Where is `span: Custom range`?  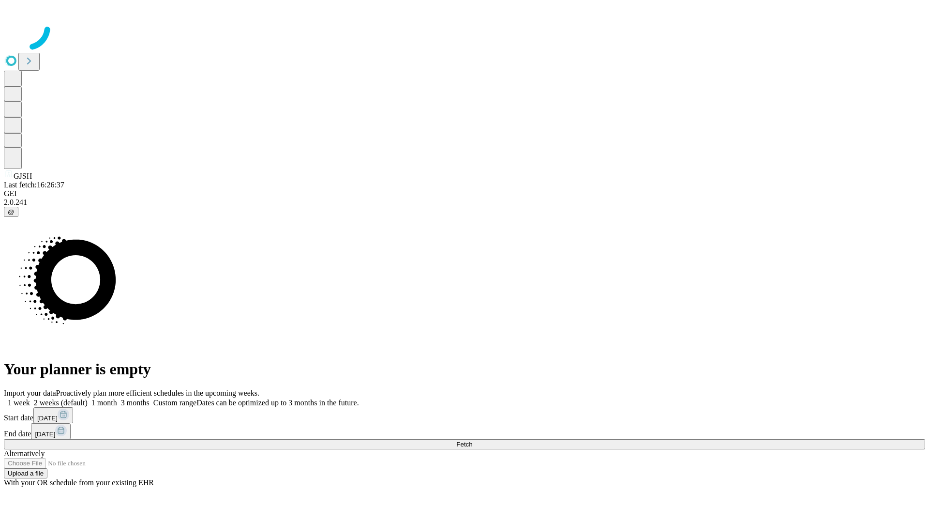
span: Custom range is located at coordinates (175, 402).